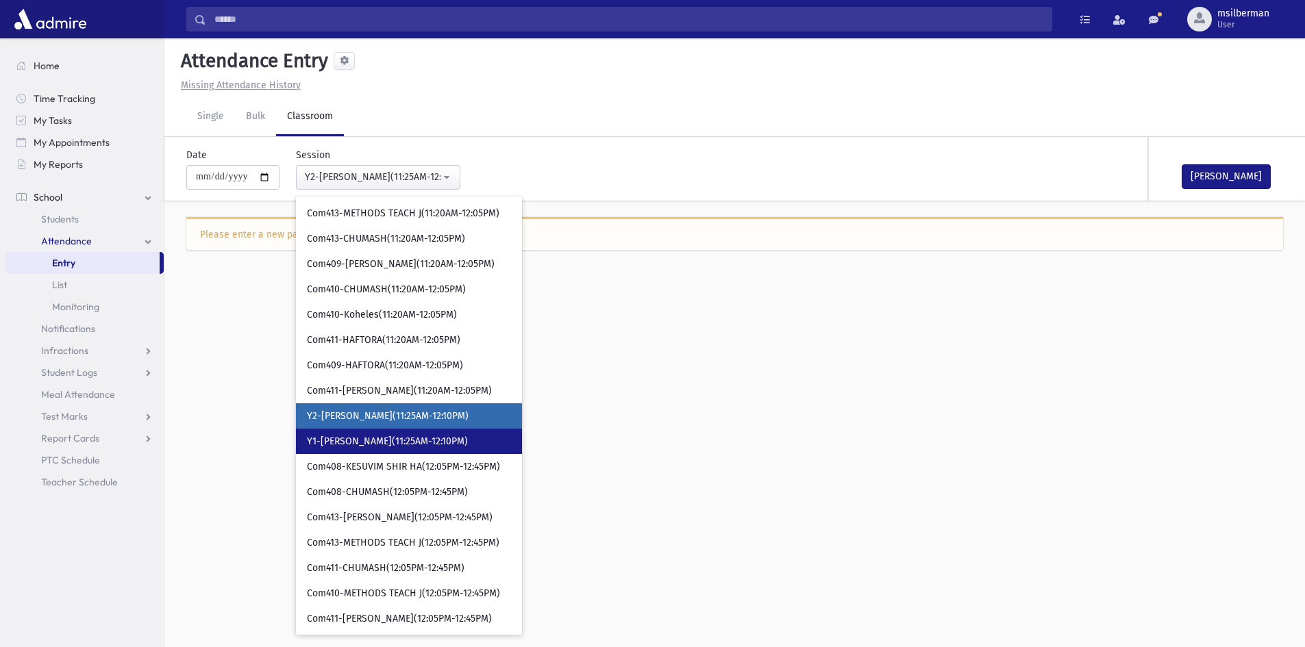 The width and height of the screenshot is (1305, 647). I want to click on span: Com408-KESUVIM SHIR HA(12:05PM-12:45PM), so click(403, 467).